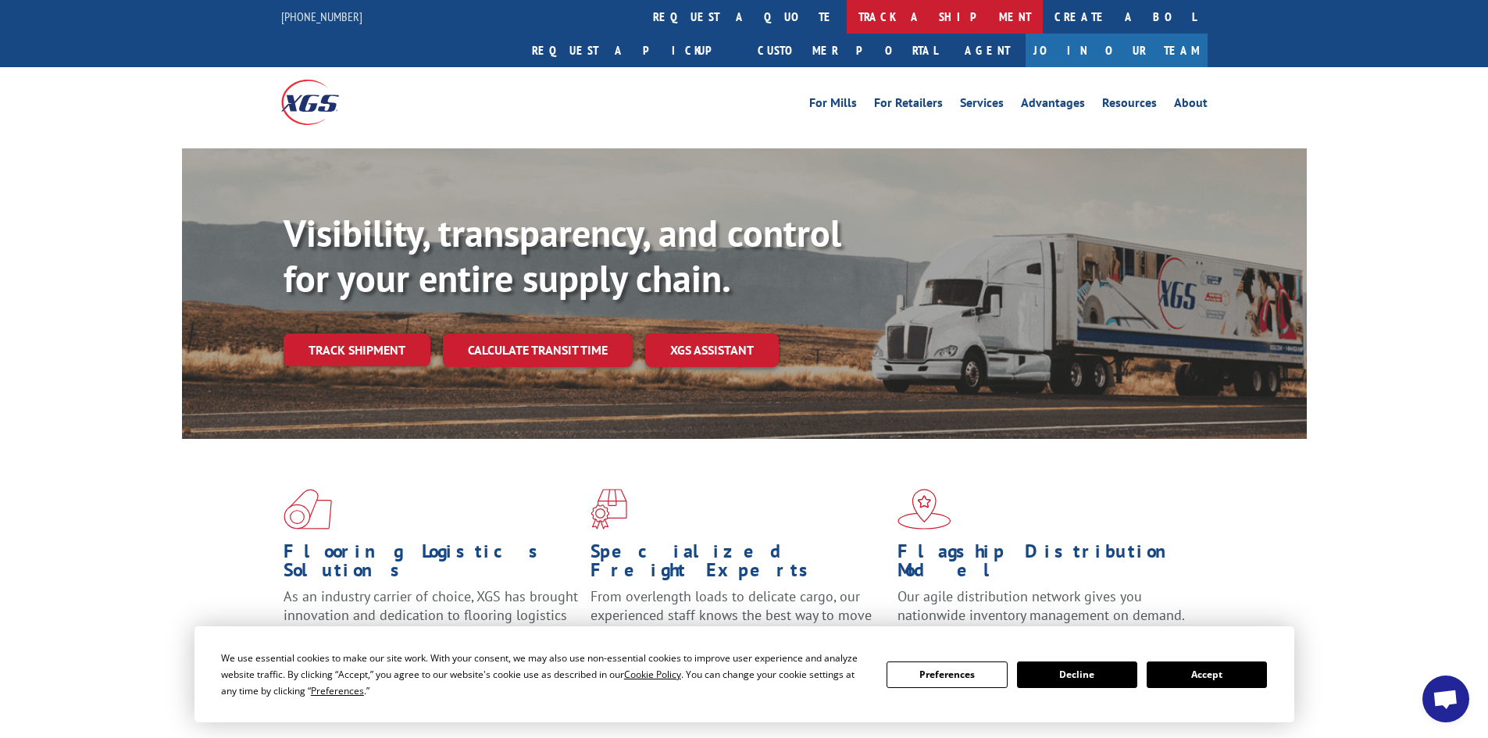 The image size is (1488, 738). What do you see at coordinates (431, 565) in the screenshot?
I see `h1: Flooring Logistics Solutions` at bounding box center [431, 565].